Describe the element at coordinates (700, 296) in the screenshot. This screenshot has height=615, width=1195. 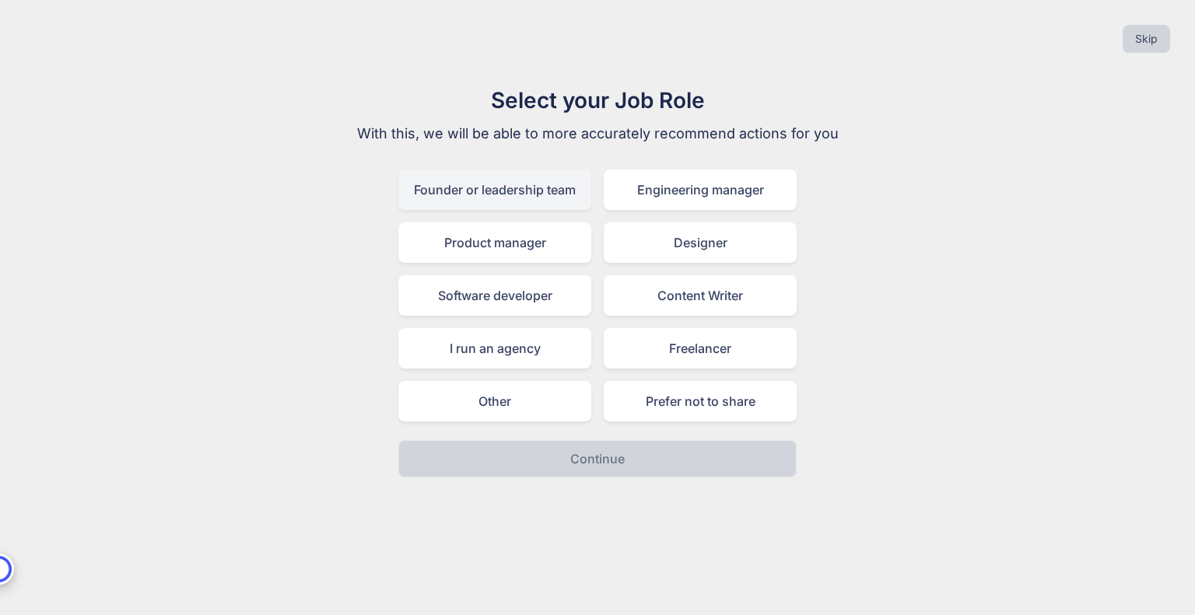
I see `div: Content Writer` at that location.